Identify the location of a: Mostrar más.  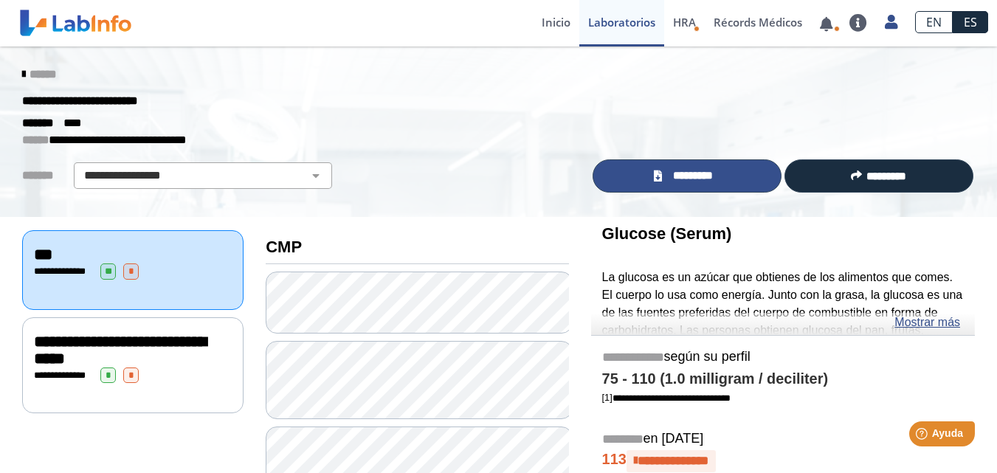
(927, 322).